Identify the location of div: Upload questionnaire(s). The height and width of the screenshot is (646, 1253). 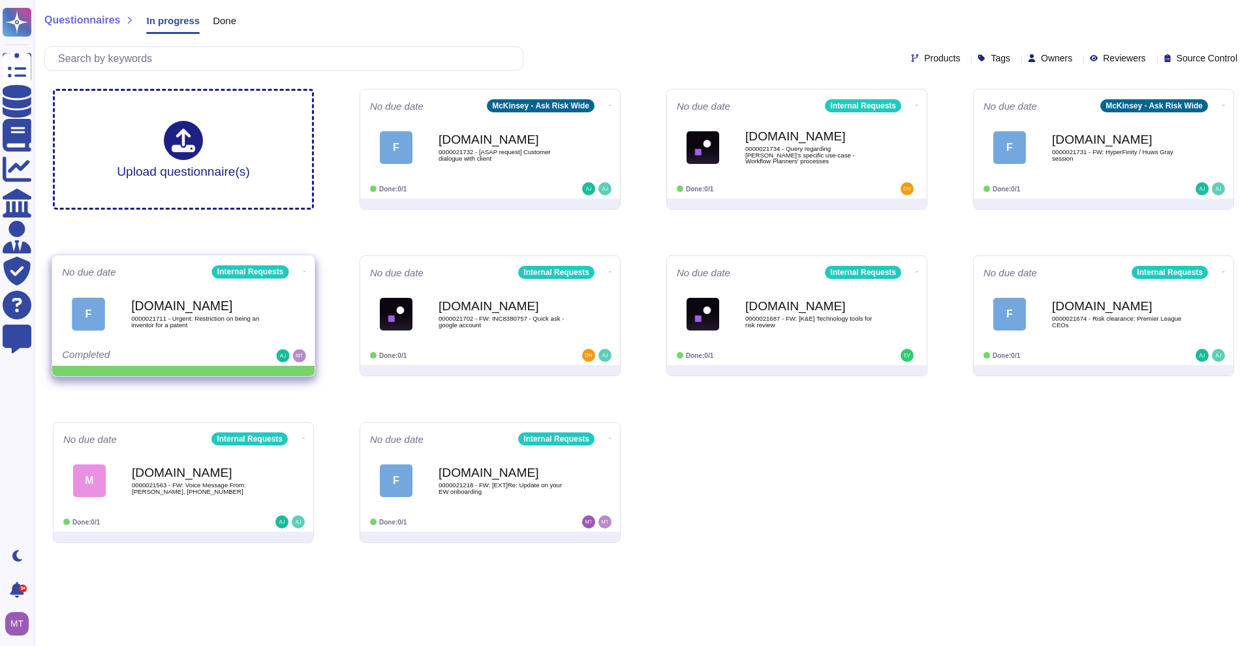
(183, 149).